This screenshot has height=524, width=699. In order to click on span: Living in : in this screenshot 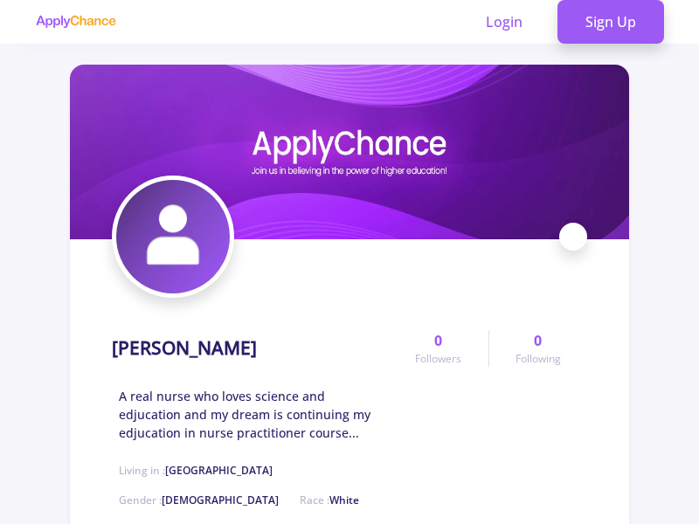, I will do `click(196, 470)`.